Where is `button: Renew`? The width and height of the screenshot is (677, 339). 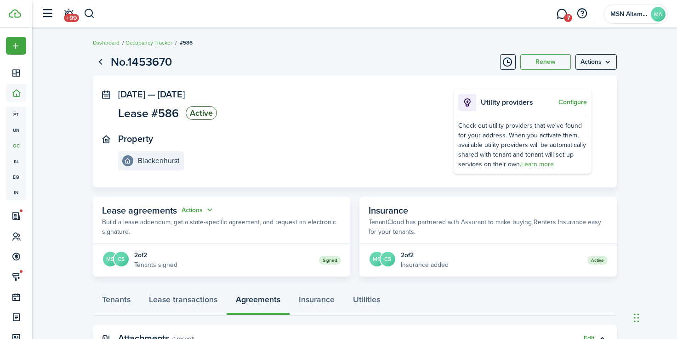 button: Renew is located at coordinates (545, 62).